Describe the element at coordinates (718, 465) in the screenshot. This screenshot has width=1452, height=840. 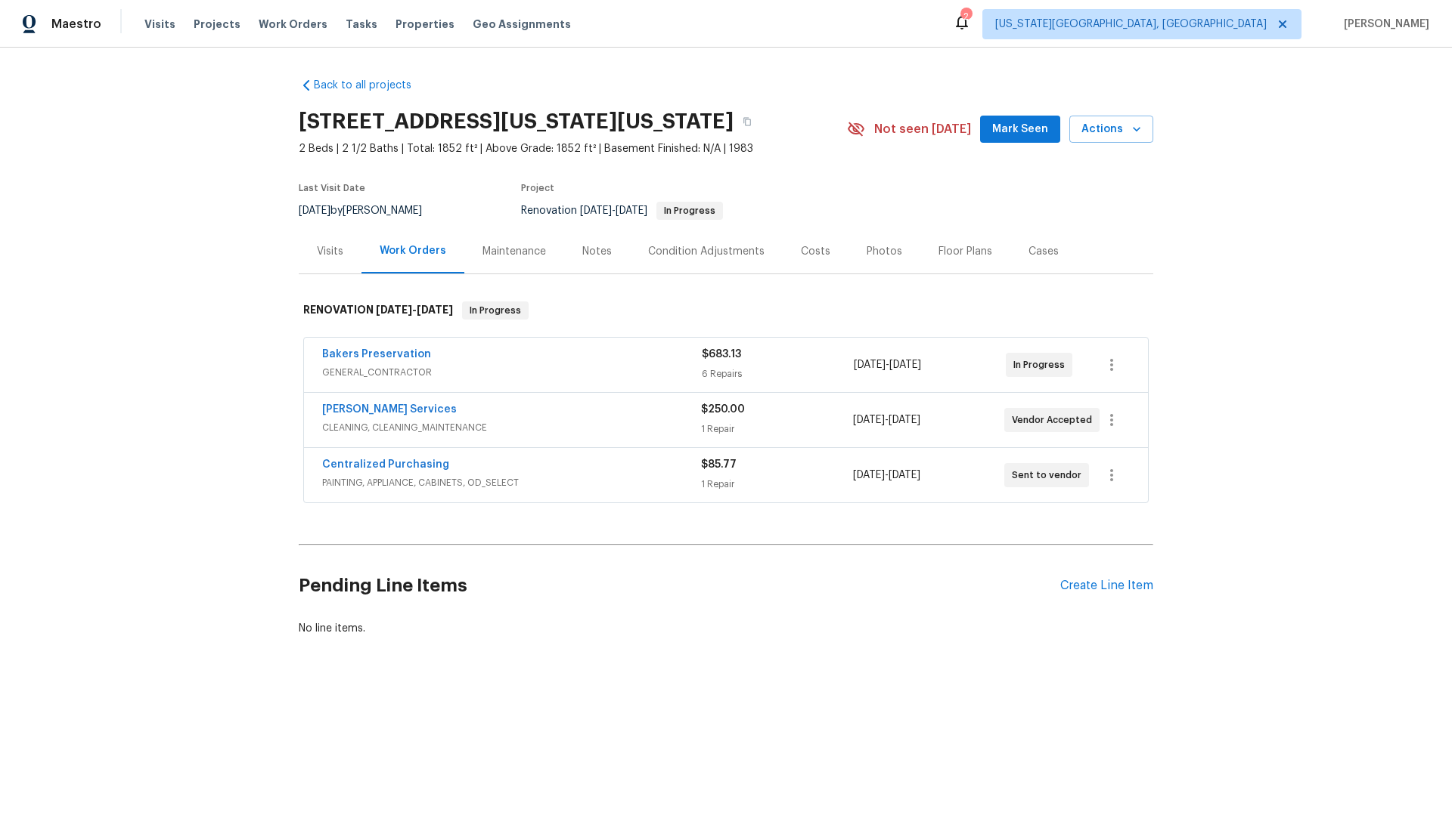
I see `span: $85.77` at that location.